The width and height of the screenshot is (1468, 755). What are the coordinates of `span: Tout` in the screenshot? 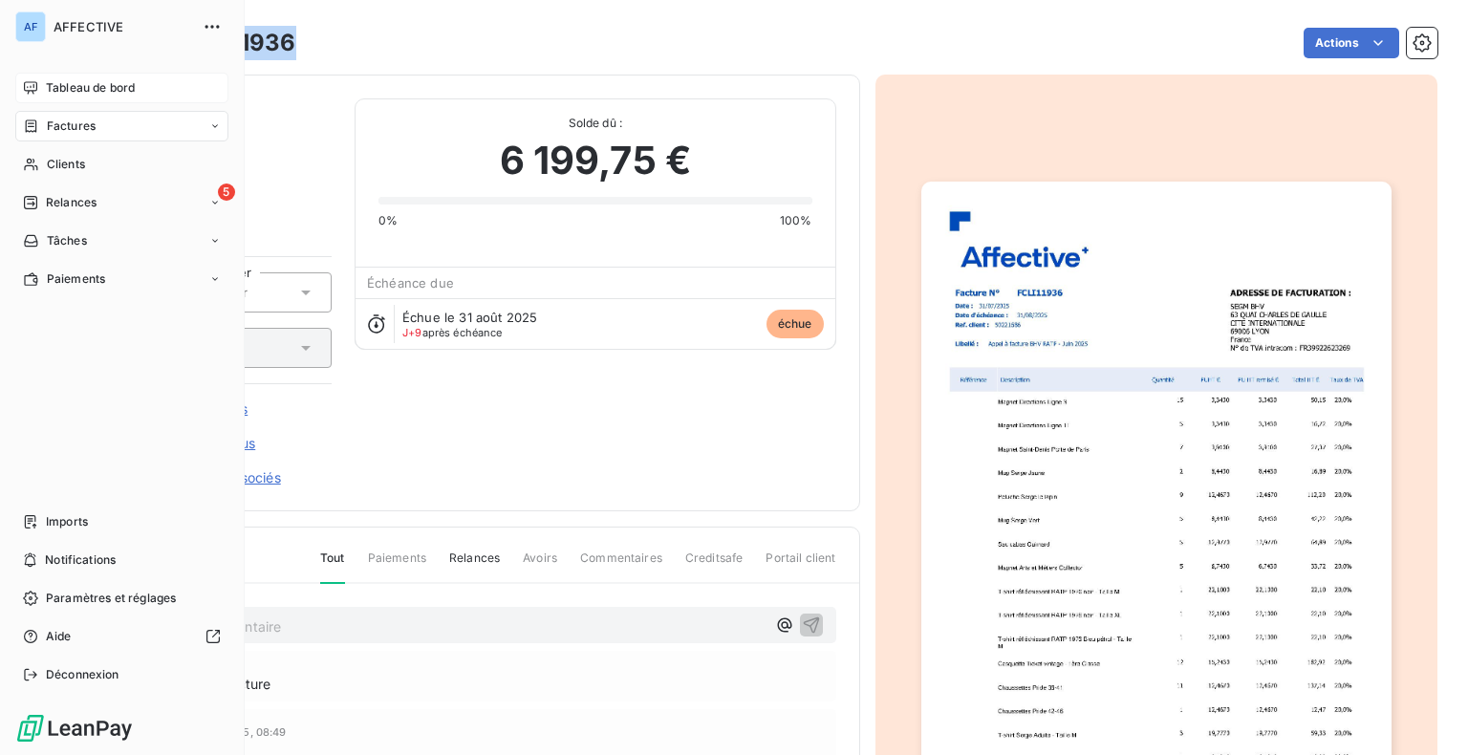 It's located at (333, 567).